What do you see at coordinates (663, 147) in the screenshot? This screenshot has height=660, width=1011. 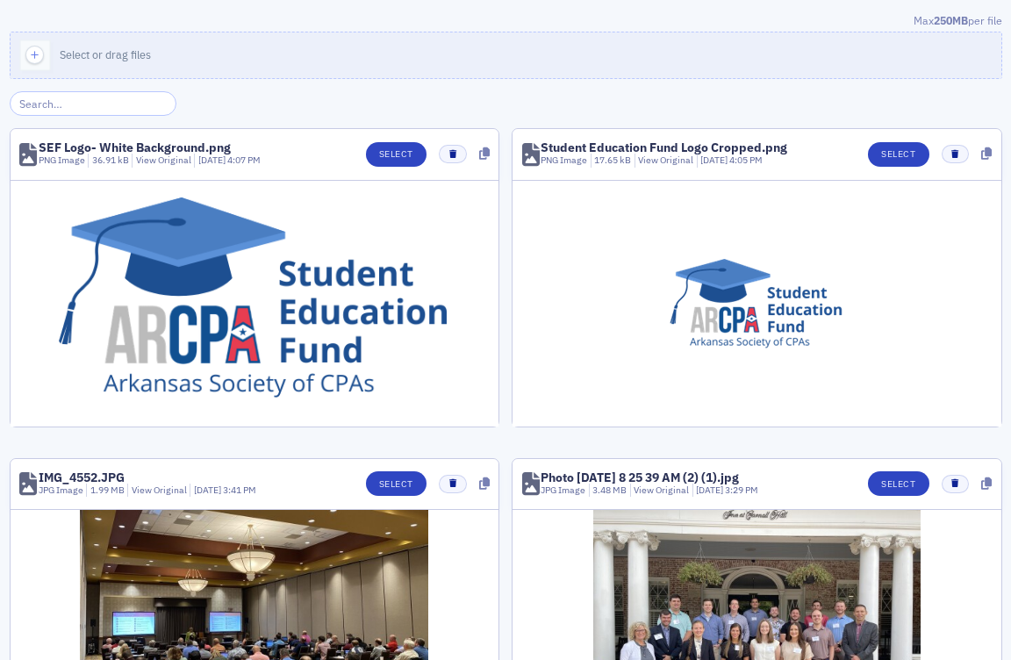 I see `div: Student Education Fund Logo Cropped.png` at bounding box center [663, 147].